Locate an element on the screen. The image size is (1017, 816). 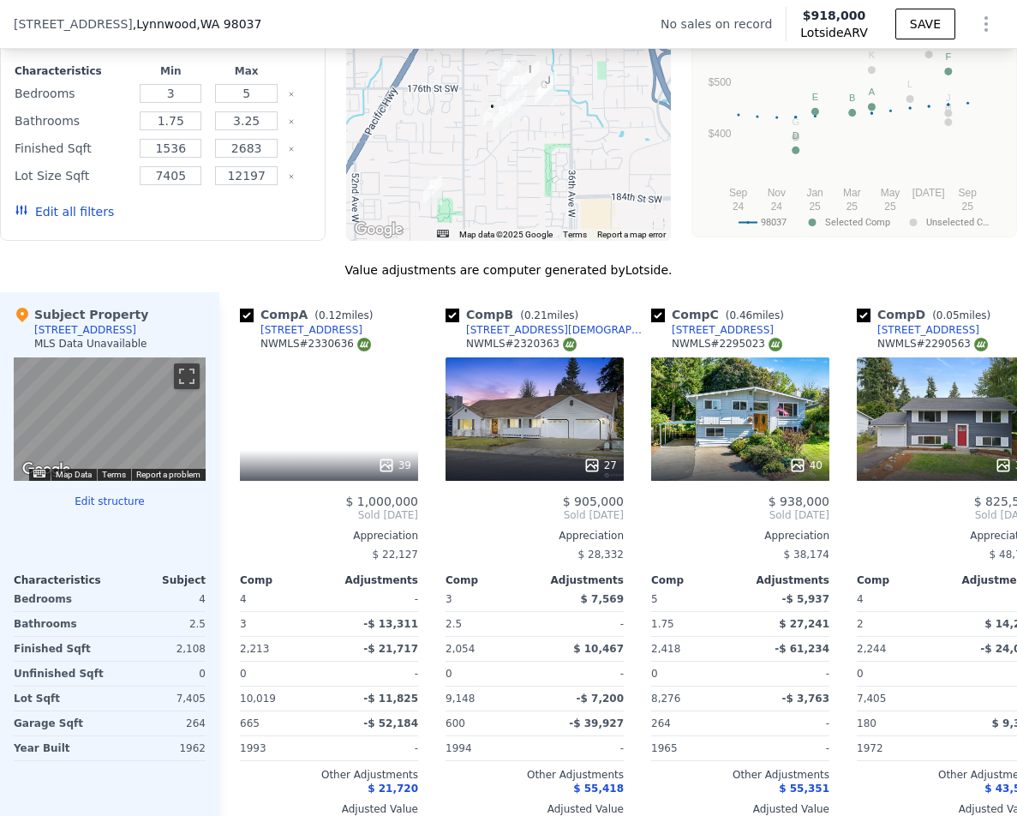
text: Nov is located at coordinates (776, 193).